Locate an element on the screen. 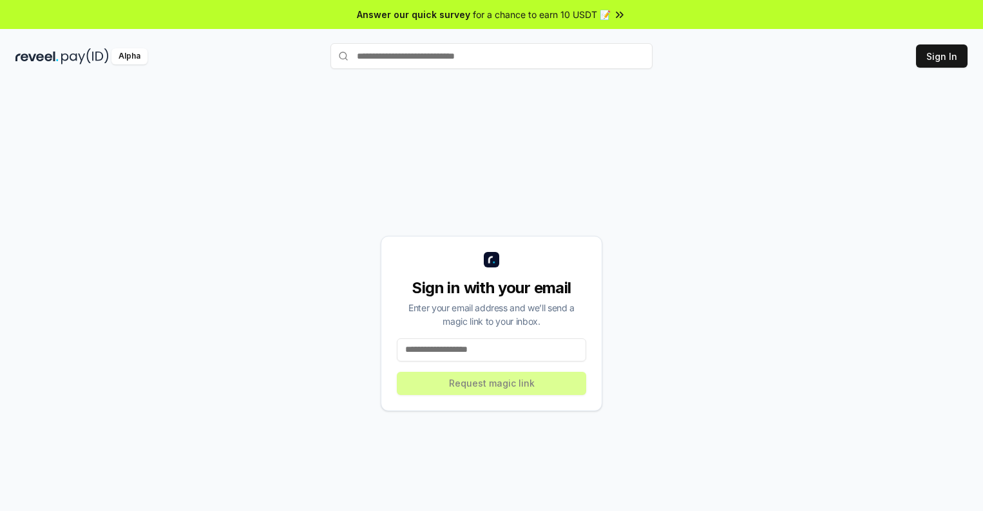 The image size is (983, 511). button: Sign In is located at coordinates (942, 56).